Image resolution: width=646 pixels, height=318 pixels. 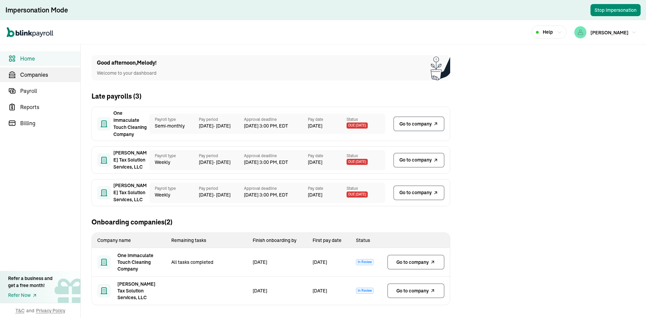 I want to click on th: Finish onboarding by, so click(x=277, y=240).